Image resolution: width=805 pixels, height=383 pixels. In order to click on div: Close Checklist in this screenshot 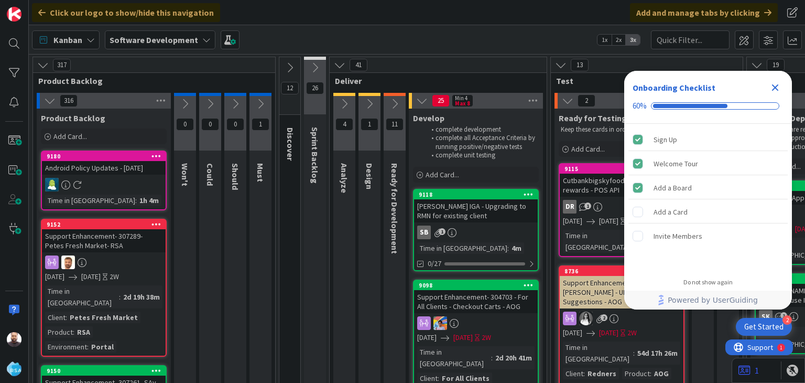, I will do `click(775, 88)`.